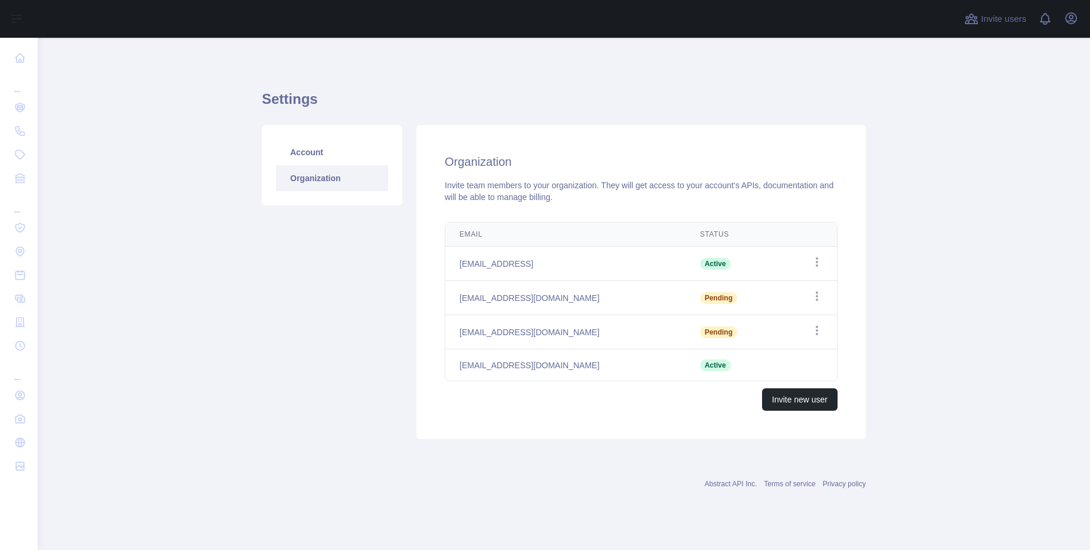  What do you see at coordinates (641, 191) in the screenshot?
I see `div: Invite team members to your organization. They will get access to your account's APIs, documentat...` at bounding box center [641, 191].